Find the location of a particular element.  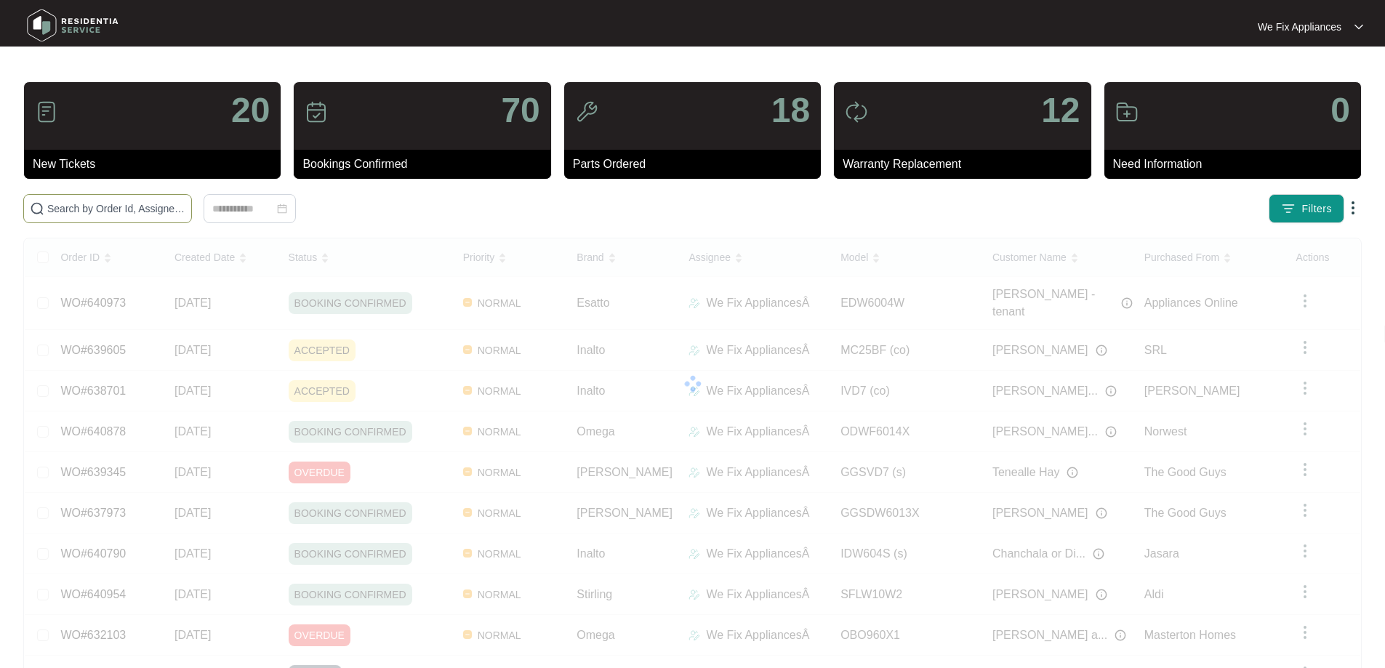

p: Bookings Confirmed is located at coordinates (426, 164).